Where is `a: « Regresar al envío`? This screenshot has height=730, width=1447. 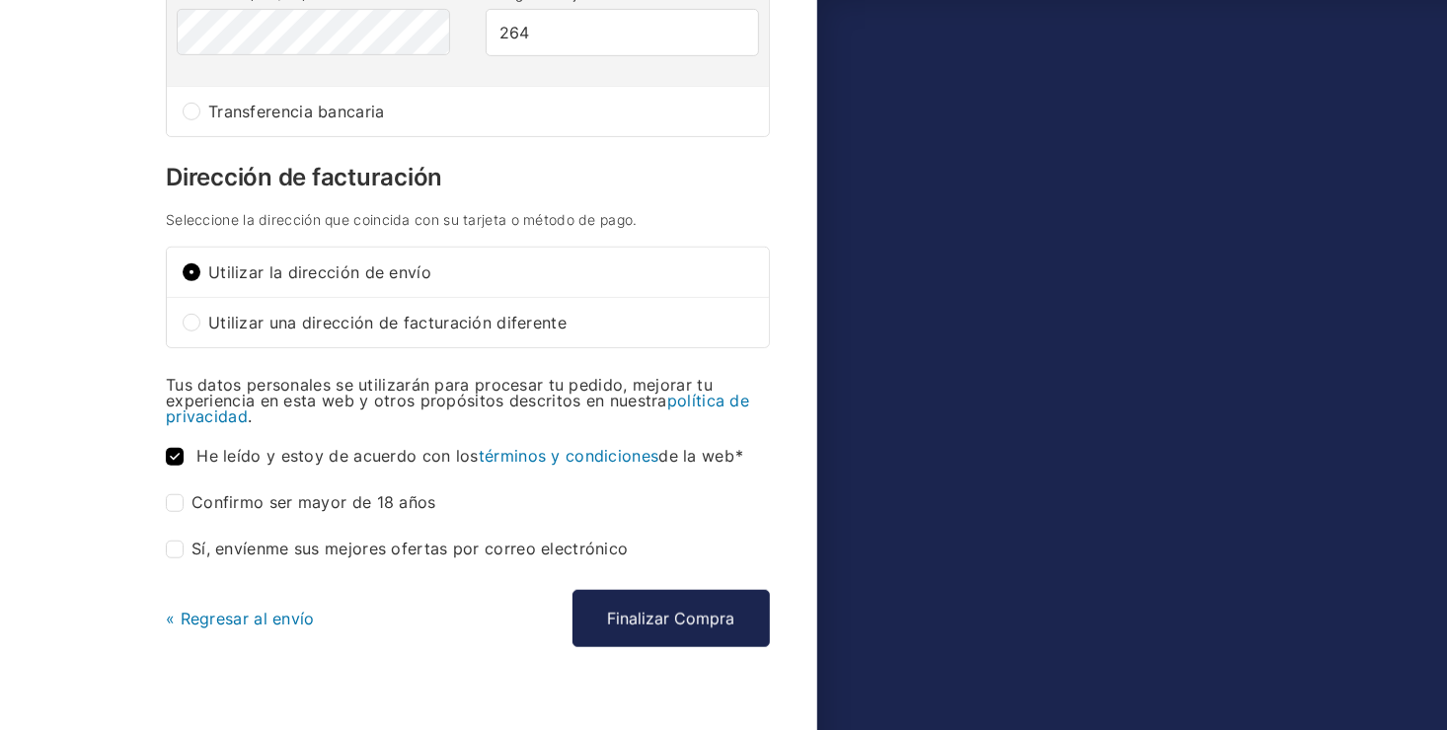
a: « Regresar al envío is located at coordinates (240, 619).